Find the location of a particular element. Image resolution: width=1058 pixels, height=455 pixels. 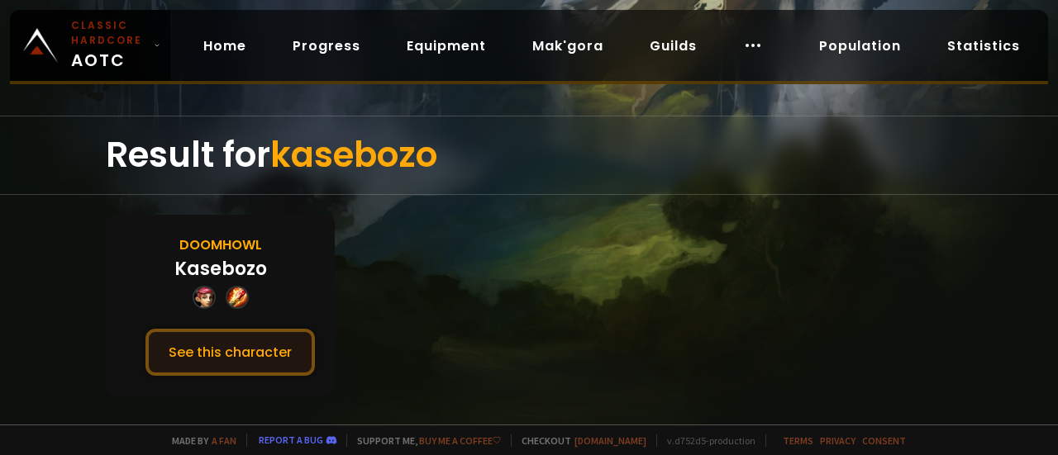

a: a fan is located at coordinates (224, 441).